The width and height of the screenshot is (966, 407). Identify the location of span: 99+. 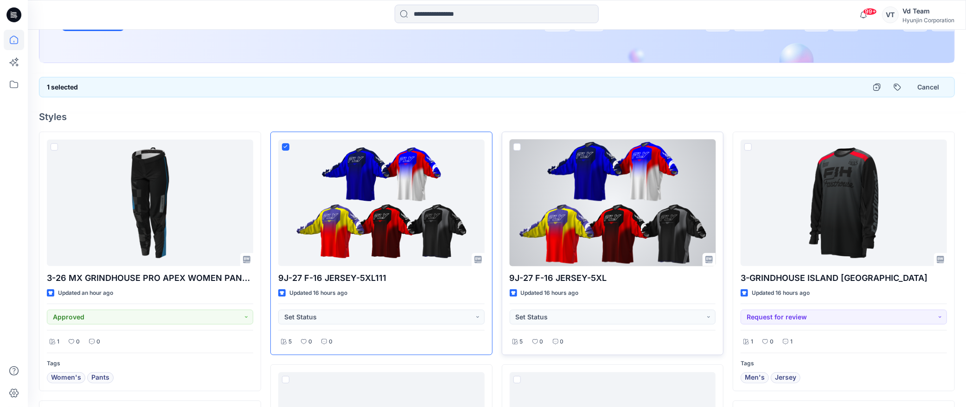
(870, 12).